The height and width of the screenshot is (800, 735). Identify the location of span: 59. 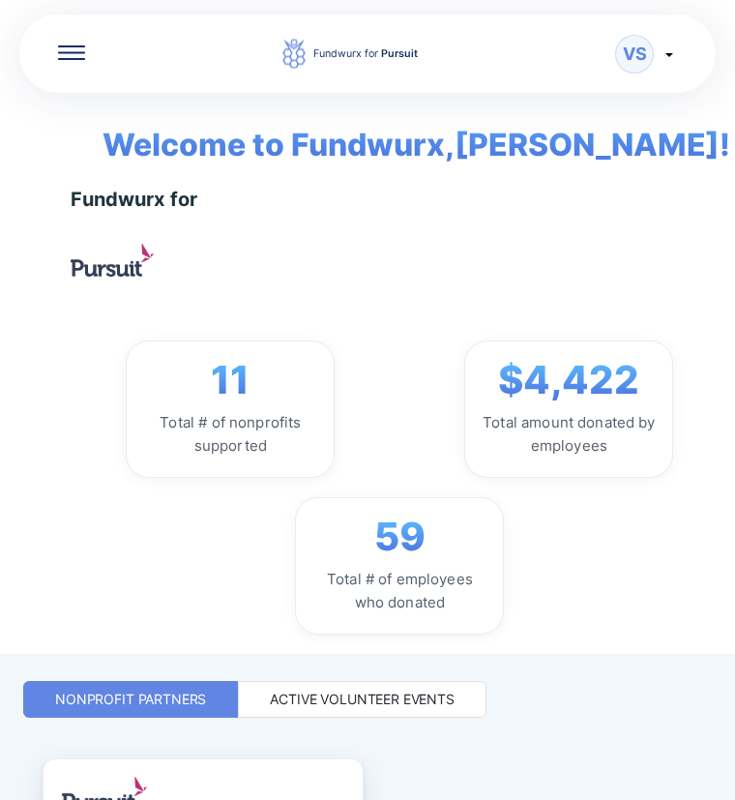
(399, 537).